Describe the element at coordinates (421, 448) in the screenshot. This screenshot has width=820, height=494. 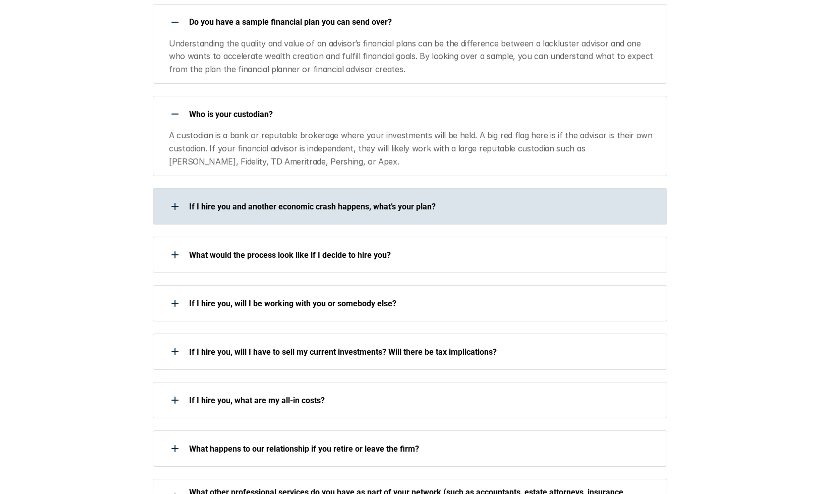
I see `p: What happens to our relationship if you retire or leave the firm?` at that location.